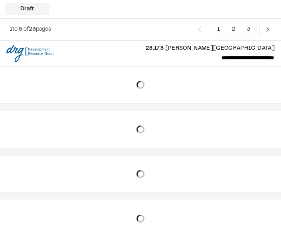 The width and height of the screenshot is (281, 231). Describe the element at coordinates (27, 9) in the screenshot. I see `div: Draft` at that location.